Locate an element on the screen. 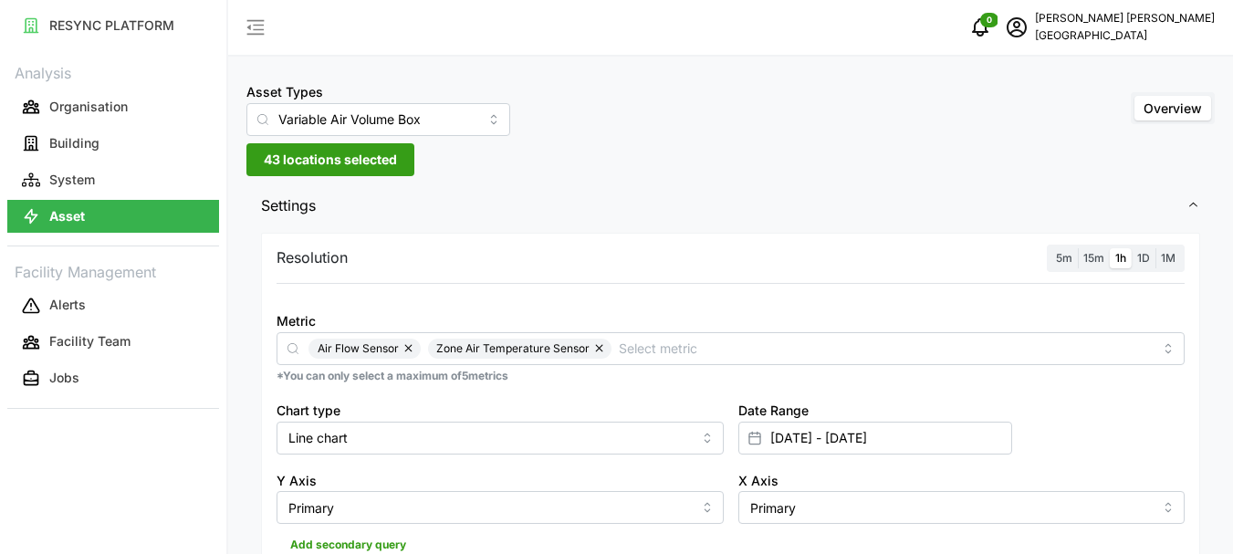 The image size is (1233, 554). p: Alerts is located at coordinates (68, 305).